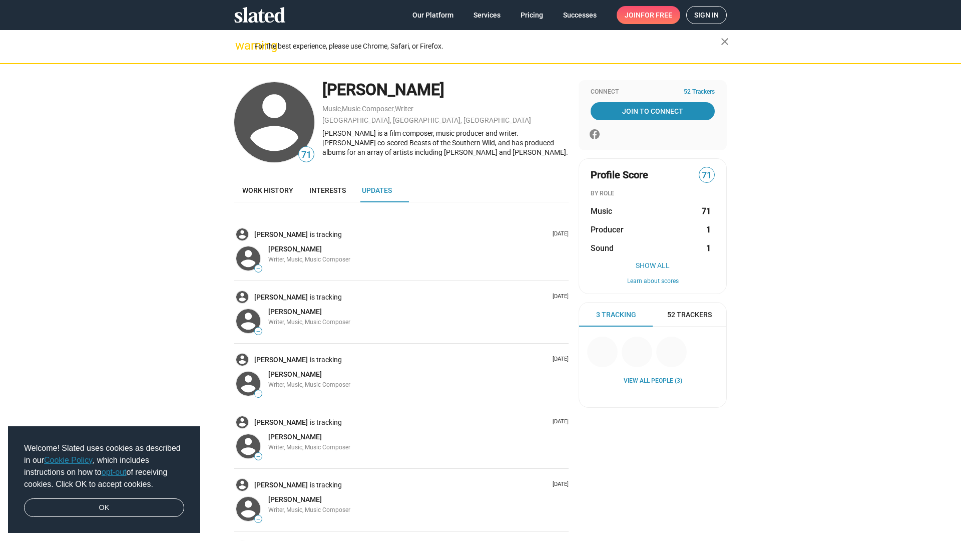  I want to click on span: Music, so click(601, 211).